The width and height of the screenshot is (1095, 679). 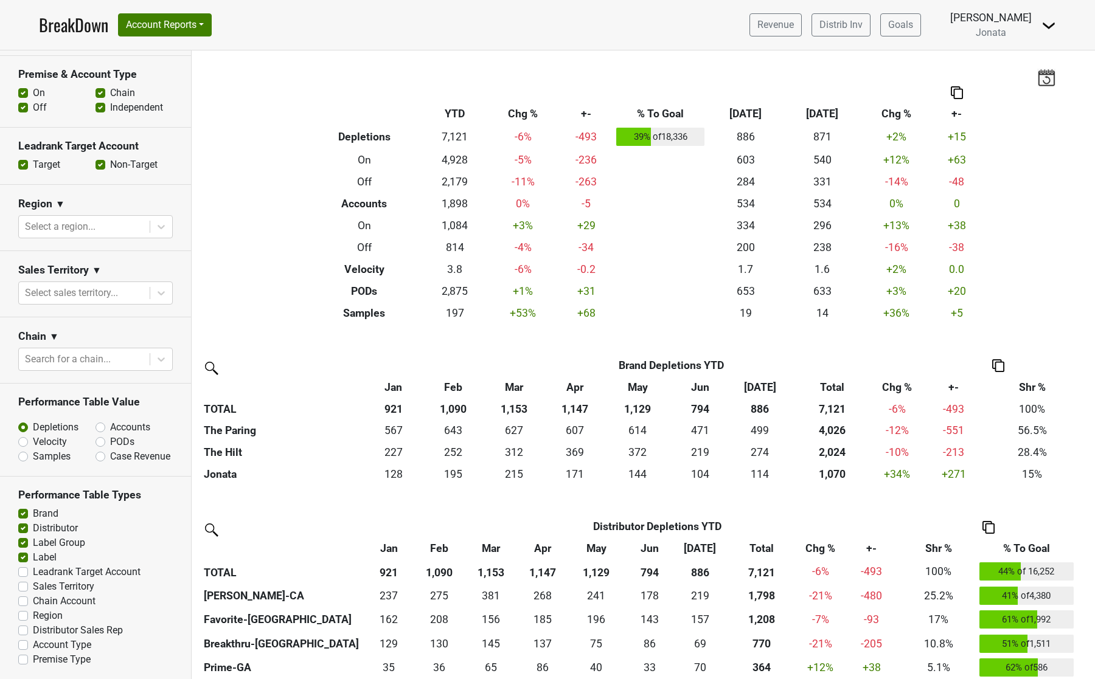 What do you see at coordinates (957, 160) in the screenshot?
I see `td: +63` at bounding box center [957, 160].